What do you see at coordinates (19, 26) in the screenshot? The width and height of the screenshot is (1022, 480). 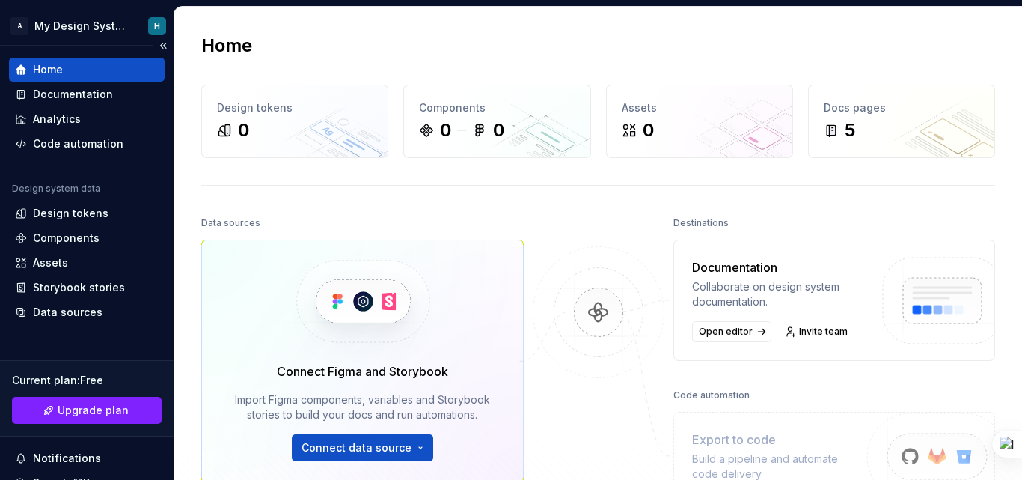 I see `div: A` at bounding box center [19, 26].